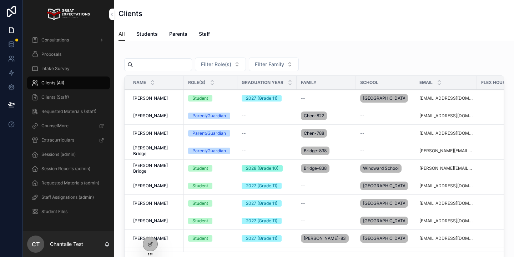 The height and width of the screenshot is (257, 514). Describe the element at coordinates (270, 64) in the screenshot. I see `span: Filter Family` at that location.